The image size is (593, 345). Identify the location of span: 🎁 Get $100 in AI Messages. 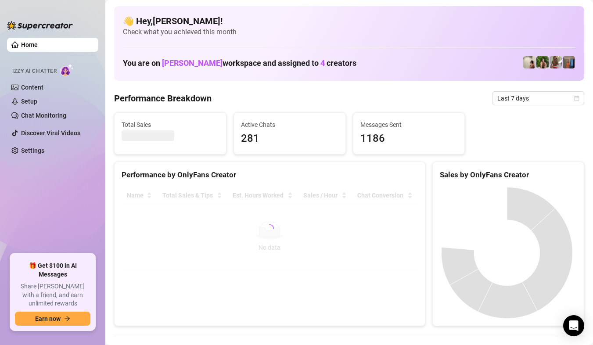
(53, 270).